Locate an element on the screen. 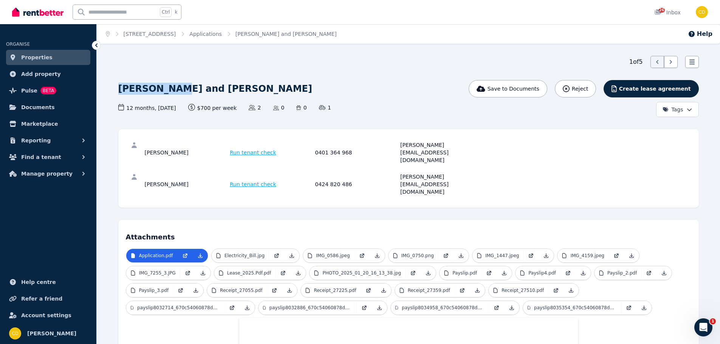 Image resolution: width=720 pixels, height=344 pixels. a: Refer a friend is located at coordinates (48, 299).